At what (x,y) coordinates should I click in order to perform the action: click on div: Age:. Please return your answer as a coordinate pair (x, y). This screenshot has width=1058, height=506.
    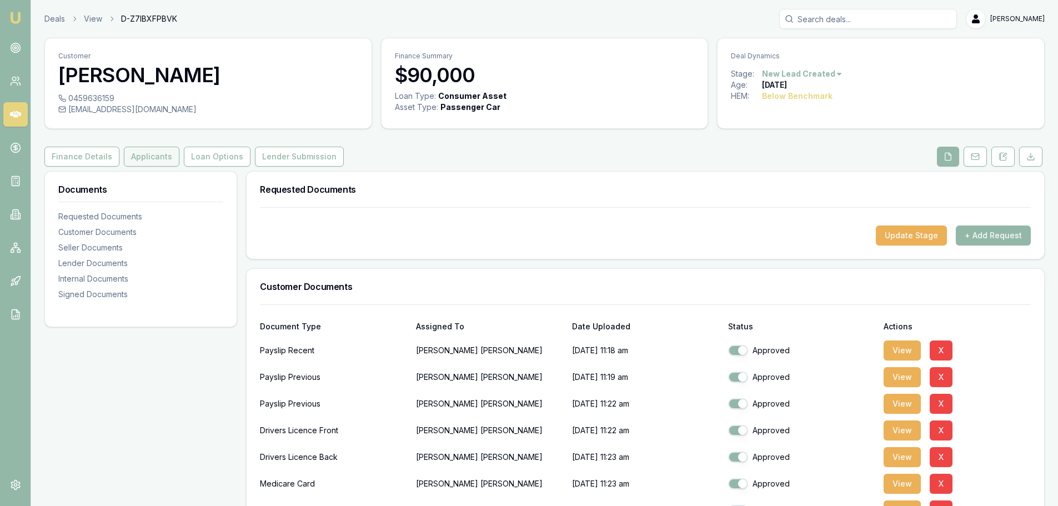
    Looking at the image, I should click on (746, 85).